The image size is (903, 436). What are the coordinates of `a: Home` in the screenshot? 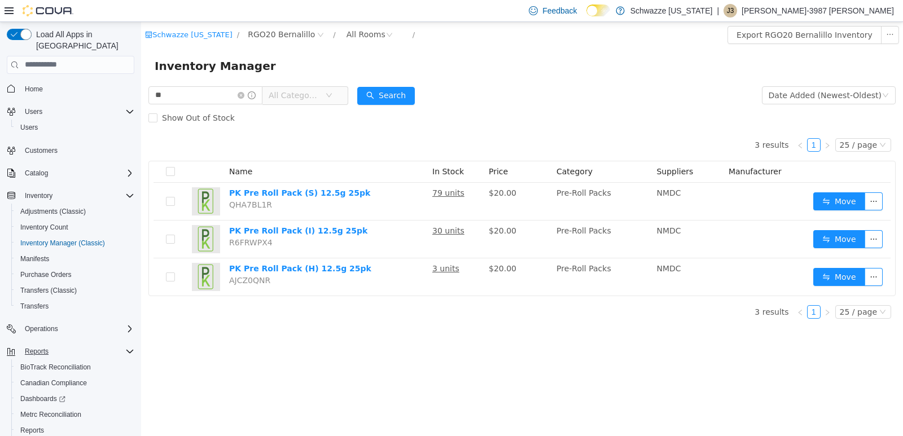 It's located at (34, 89).